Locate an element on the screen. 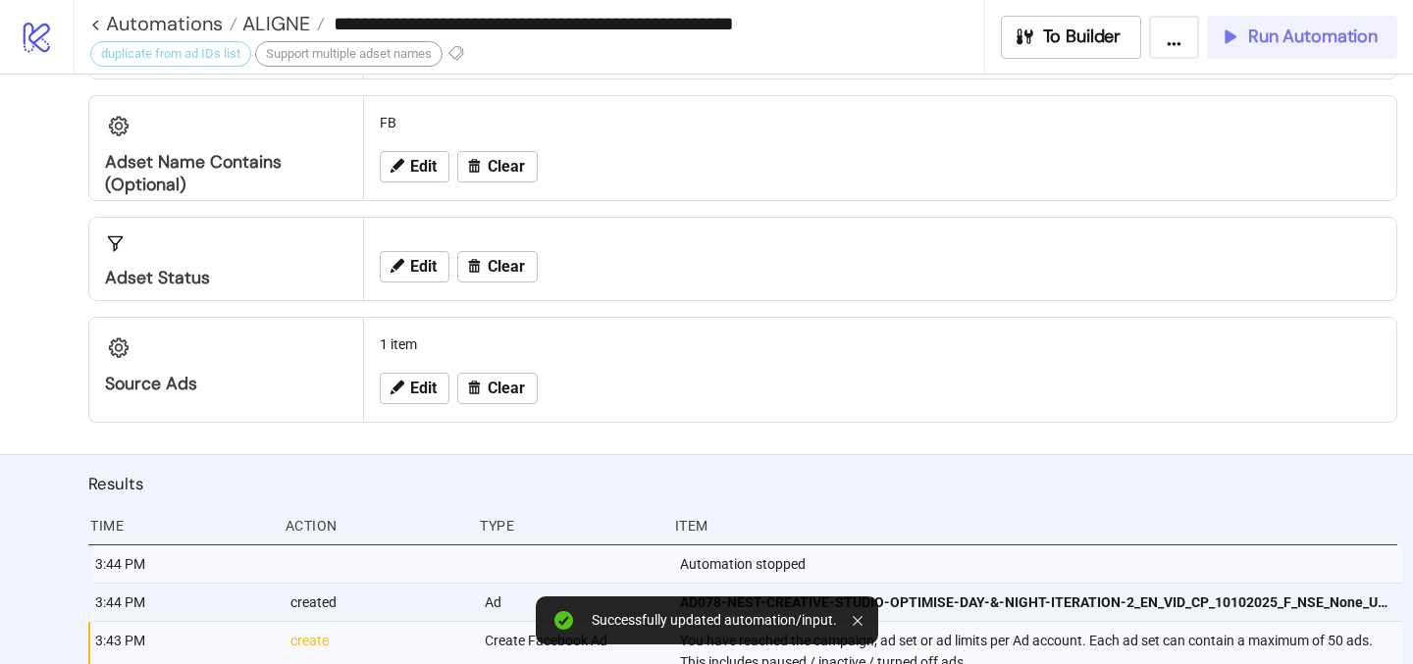 The height and width of the screenshot is (664, 1413). div: Ad is located at coordinates (573, 602).